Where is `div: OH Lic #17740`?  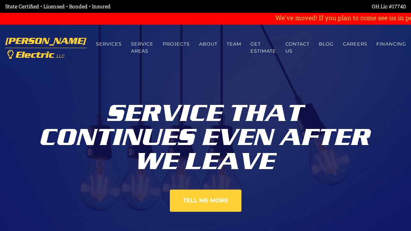 div: OH Lic #17740 is located at coordinates (305, 6).